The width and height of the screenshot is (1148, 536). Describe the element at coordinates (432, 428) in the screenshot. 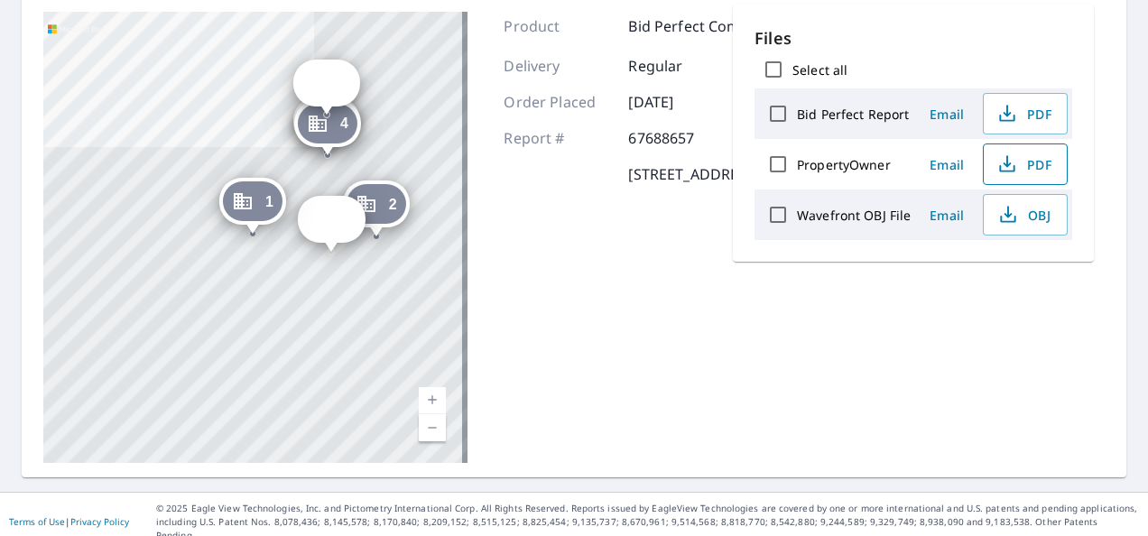

I see `a: Current Level 17, Zoom Out` at that location.